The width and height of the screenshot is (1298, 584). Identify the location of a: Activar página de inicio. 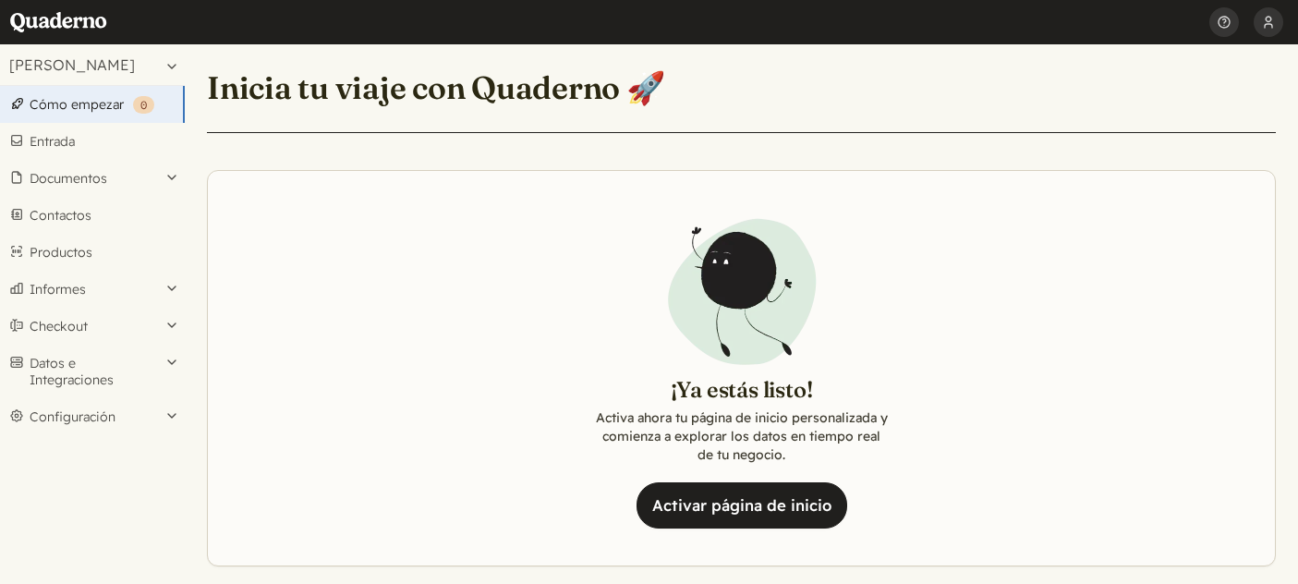
(742, 505).